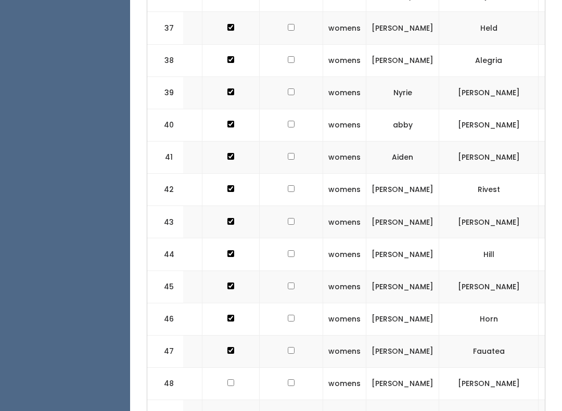  I want to click on td: 39, so click(165, 93).